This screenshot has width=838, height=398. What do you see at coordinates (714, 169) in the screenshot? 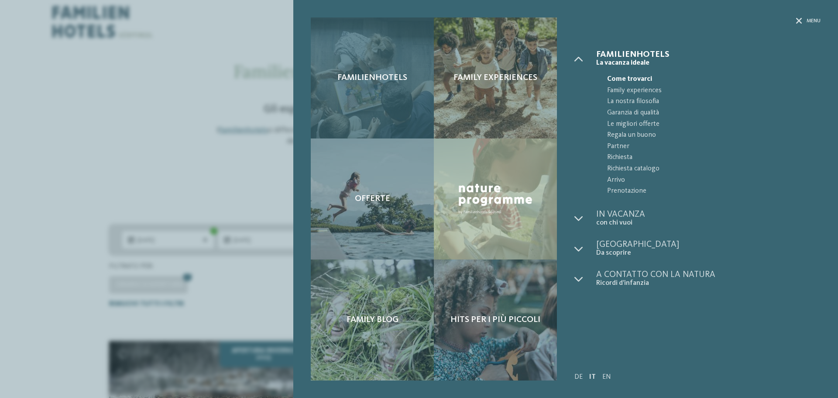
I see `span: Richiesta catalogo` at bounding box center [714, 169].